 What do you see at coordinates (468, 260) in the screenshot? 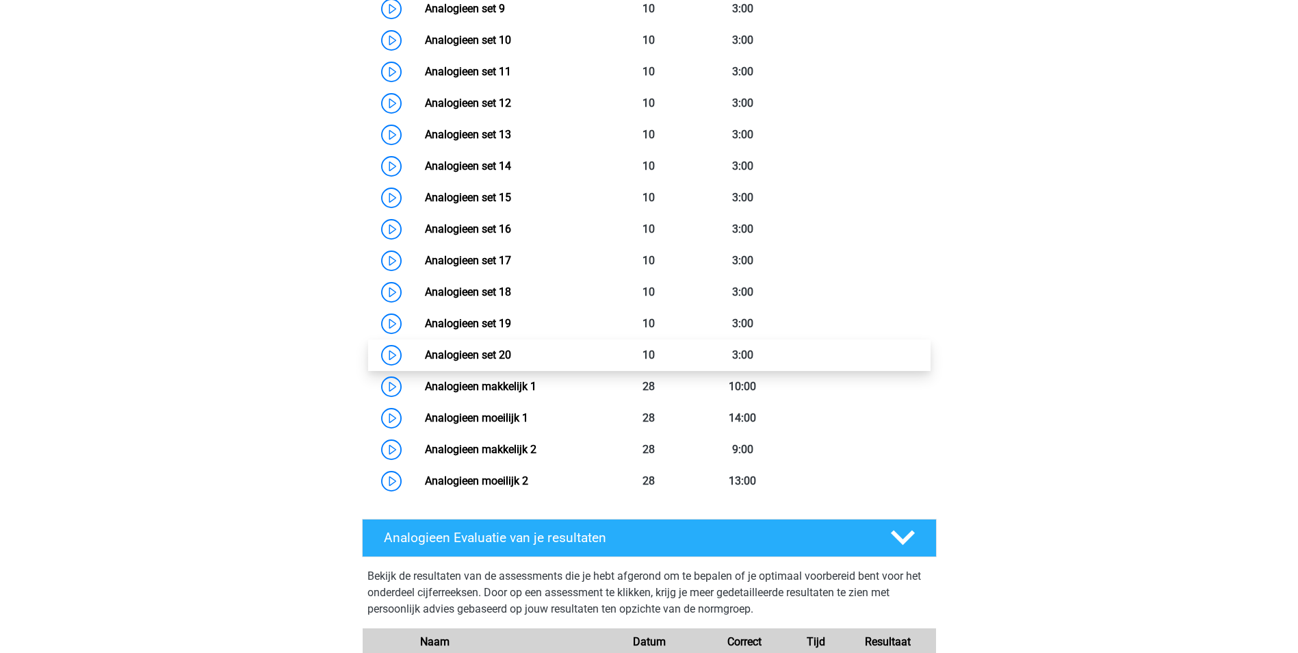
I see `a: Analogieen set 17` at bounding box center [468, 260].